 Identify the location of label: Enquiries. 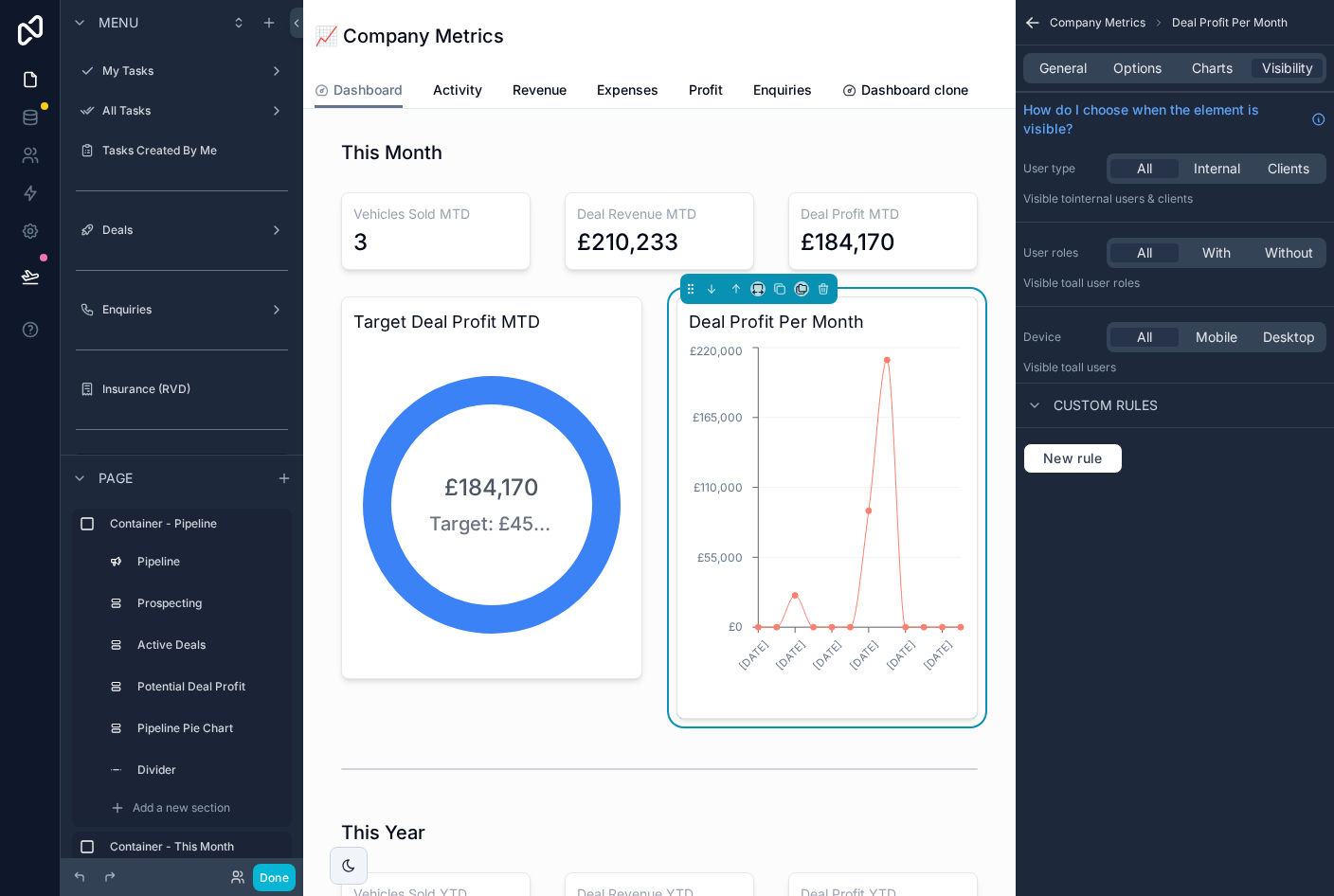
(182, 309).